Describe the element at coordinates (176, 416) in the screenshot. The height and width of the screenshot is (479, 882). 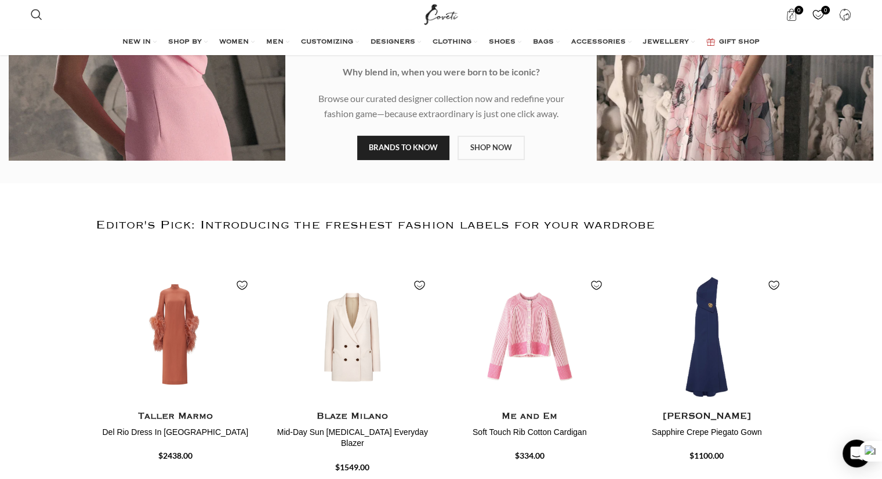
I see `h4: Taller Marmo` at that location.